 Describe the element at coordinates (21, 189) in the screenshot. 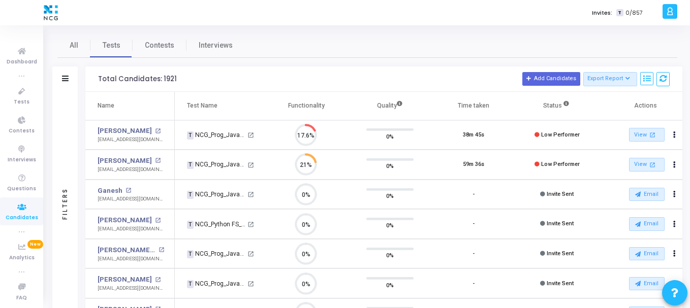

I see `span: Questions` at that location.